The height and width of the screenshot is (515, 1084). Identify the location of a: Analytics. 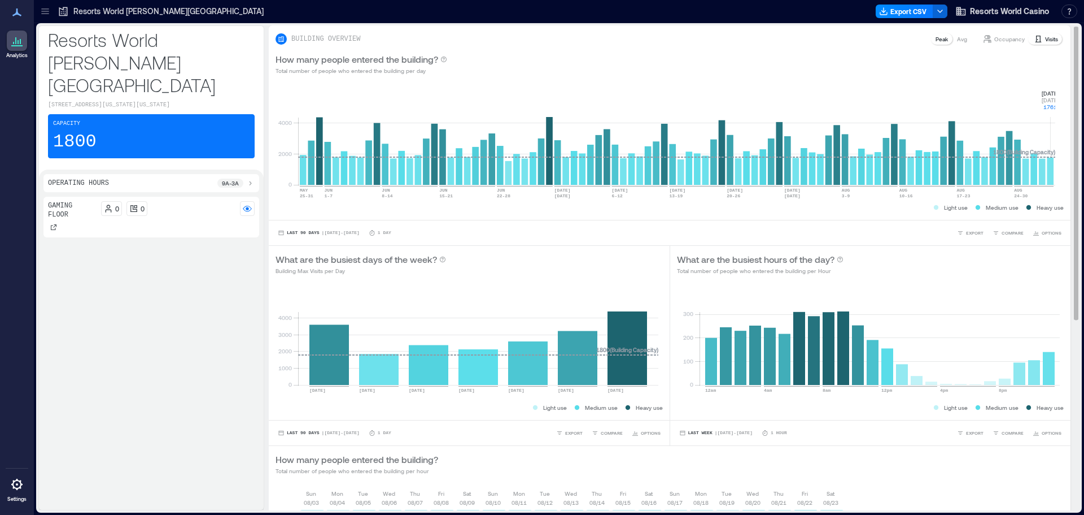
(17, 45).